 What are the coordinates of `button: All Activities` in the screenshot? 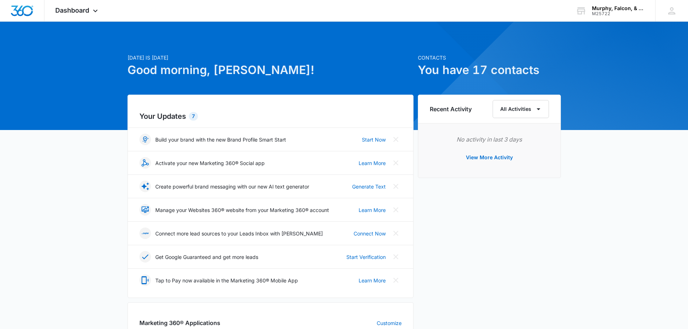 It's located at (521, 109).